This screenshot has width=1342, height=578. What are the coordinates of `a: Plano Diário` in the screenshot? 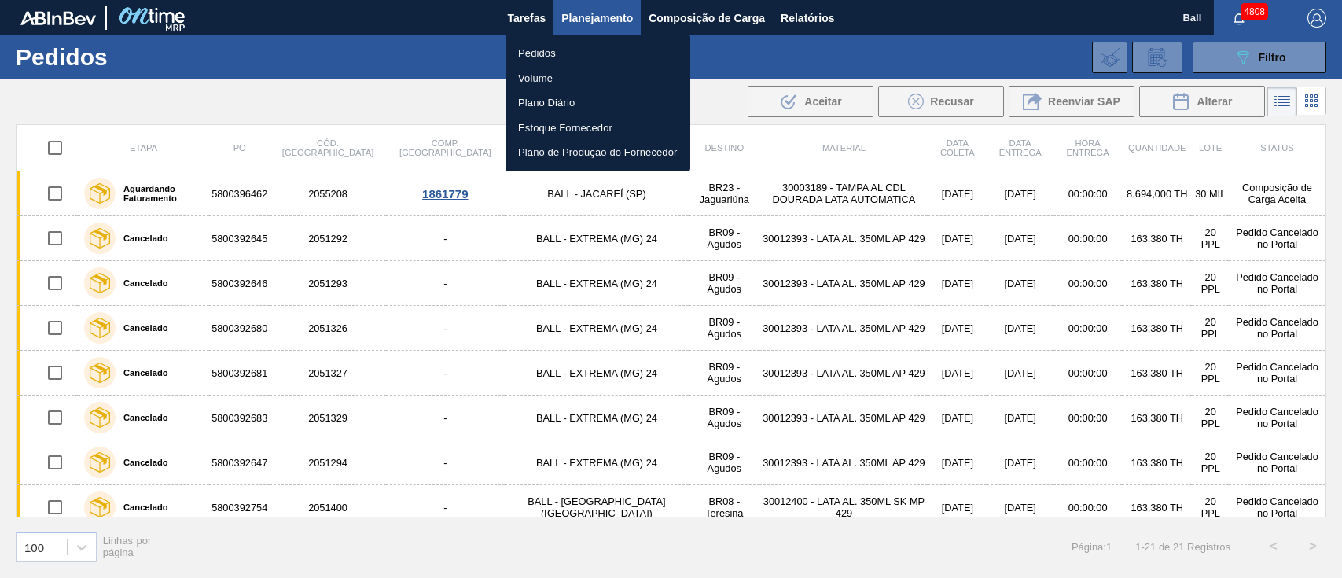 It's located at (598, 103).